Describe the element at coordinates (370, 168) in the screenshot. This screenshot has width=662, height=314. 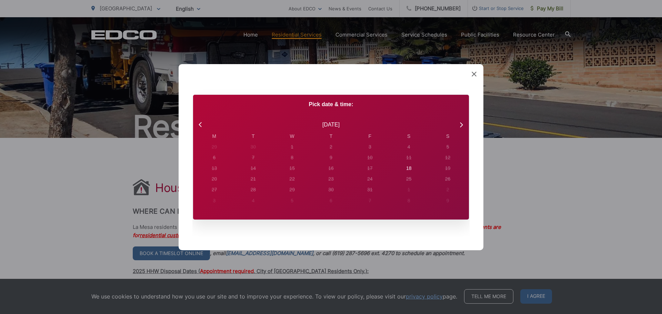
I see `div: 17` at that location.